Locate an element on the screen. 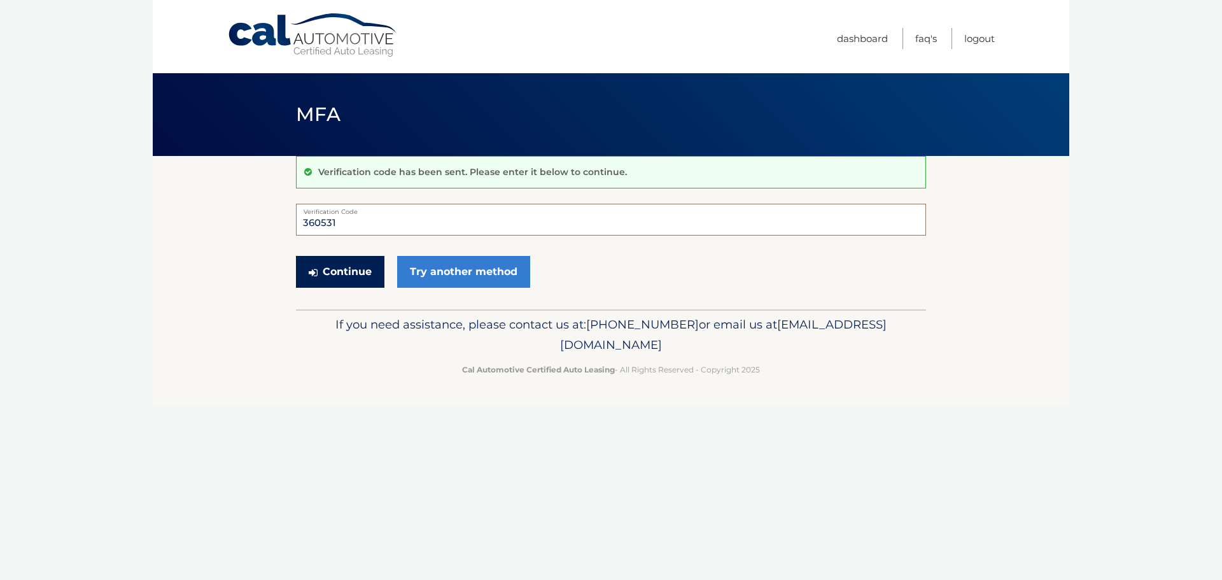 Image resolution: width=1222 pixels, height=580 pixels. p: - All Rights Reserved - Copyright 2025 is located at coordinates (611, 369).